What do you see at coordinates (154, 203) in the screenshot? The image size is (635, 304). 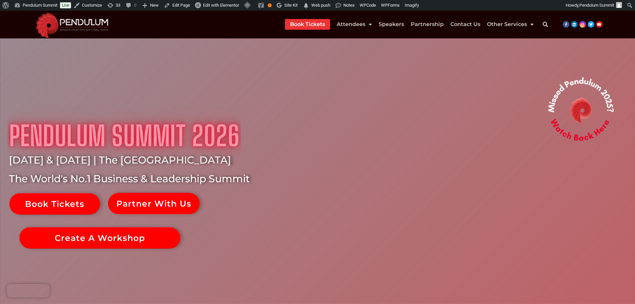 I see `a: Partner With Us` at bounding box center [154, 203].